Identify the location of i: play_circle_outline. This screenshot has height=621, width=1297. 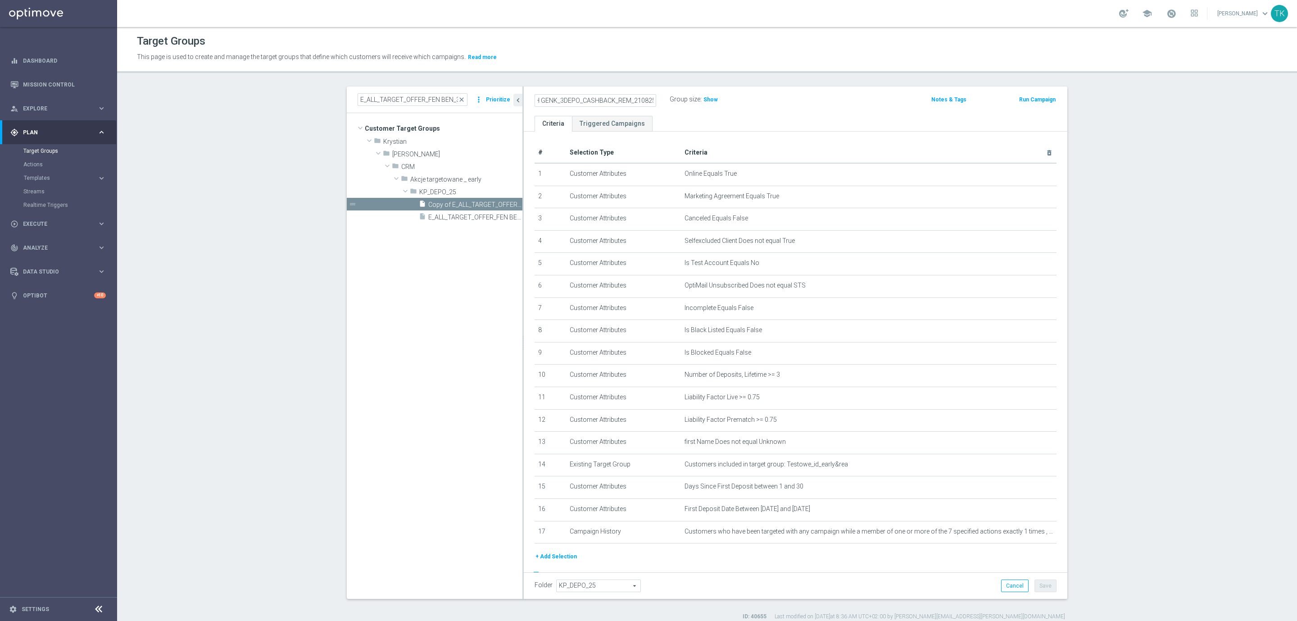
(14, 224).